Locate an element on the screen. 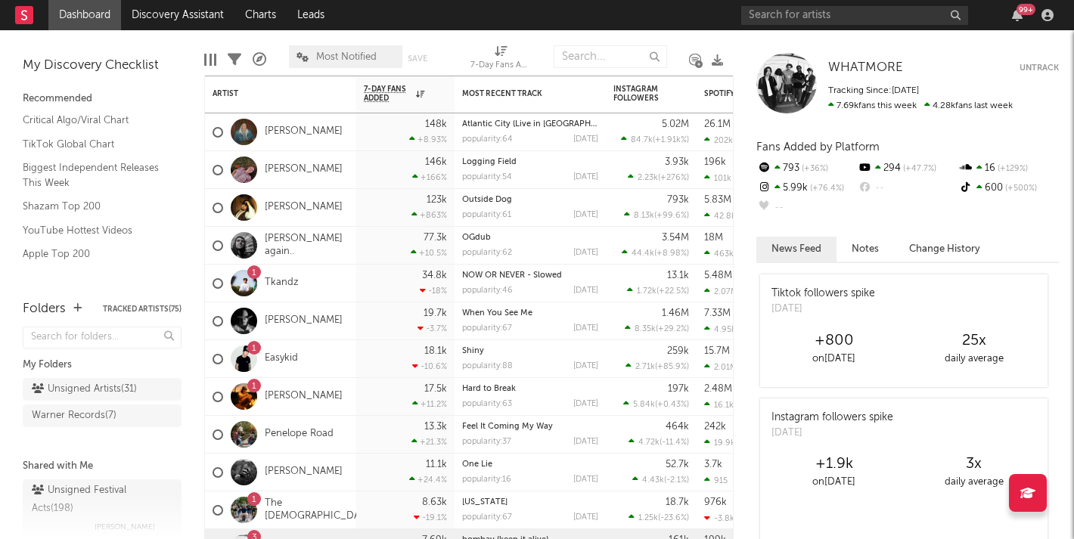 The image size is (1074, 539). input: Search for folders... is located at coordinates (102, 337).